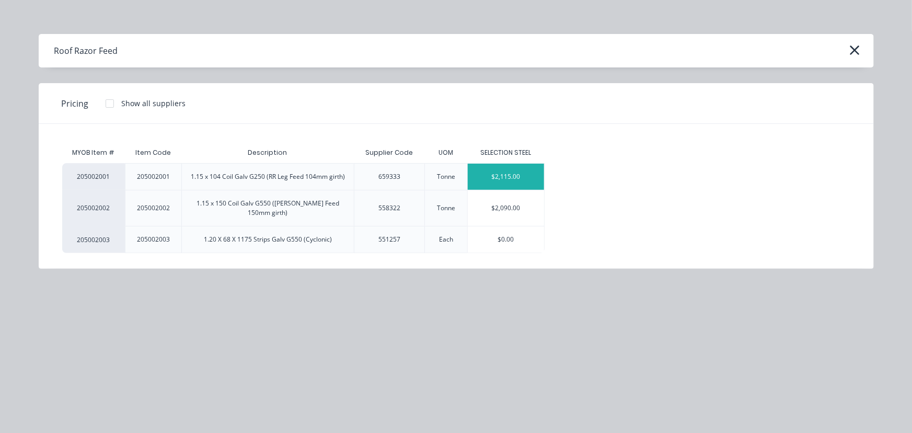  Describe the element at coordinates (389, 177) in the screenshot. I see `div: 659333` at that location.